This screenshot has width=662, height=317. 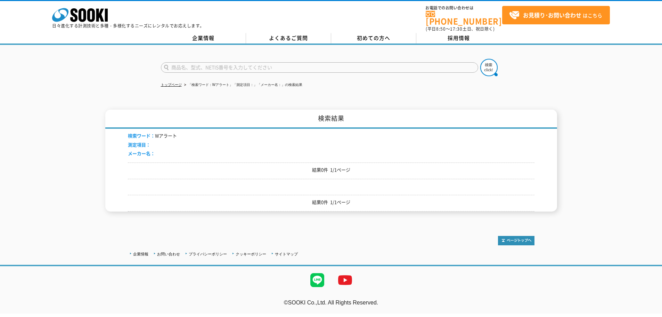 I want to click on span: 測定項目：, so click(x=139, y=144).